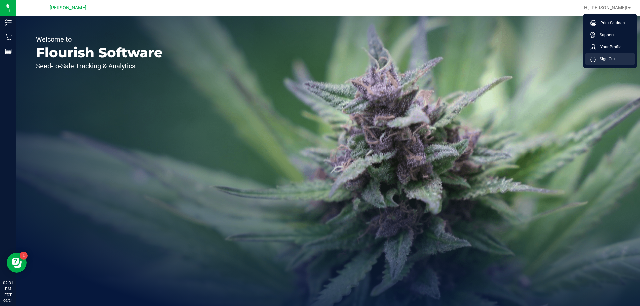 The height and width of the screenshot is (306, 640). What do you see at coordinates (4, 4) in the screenshot?
I see `span: 1` at bounding box center [4, 4].